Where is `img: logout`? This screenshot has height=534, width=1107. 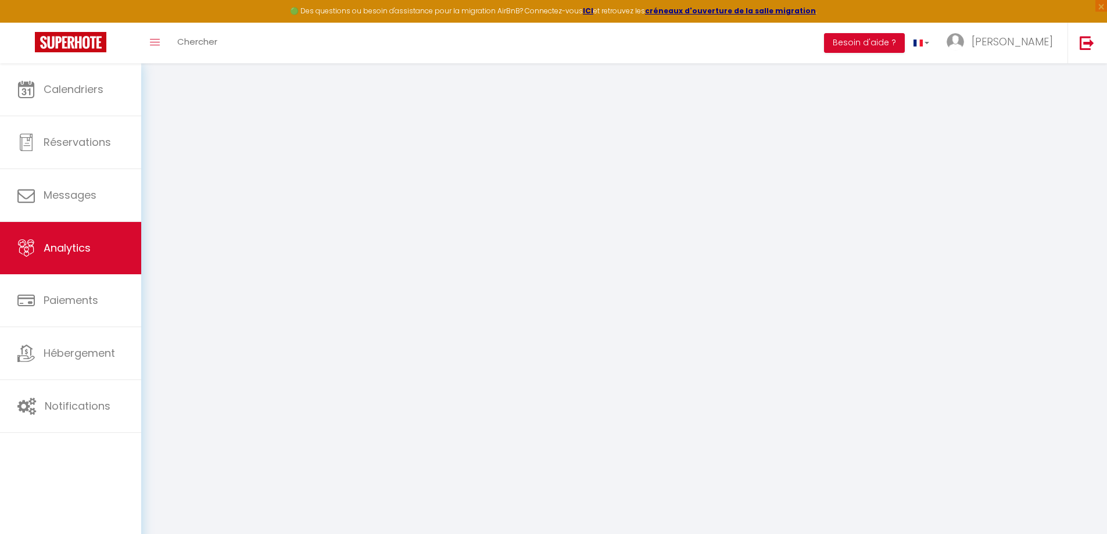
img: logout is located at coordinates (1086, 42).